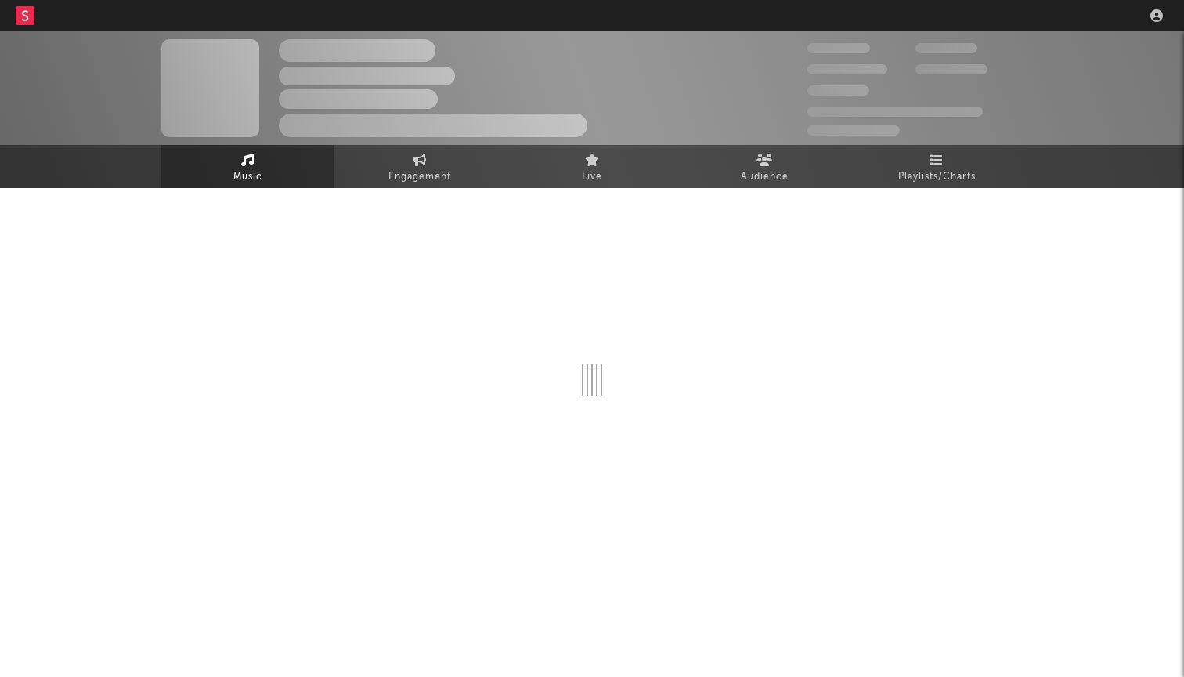 This screenshot has height=677, width=1184. Describe the element at coordinates (937, 177) in the screenshot. I see `span: Playlists/Charts` at that location.